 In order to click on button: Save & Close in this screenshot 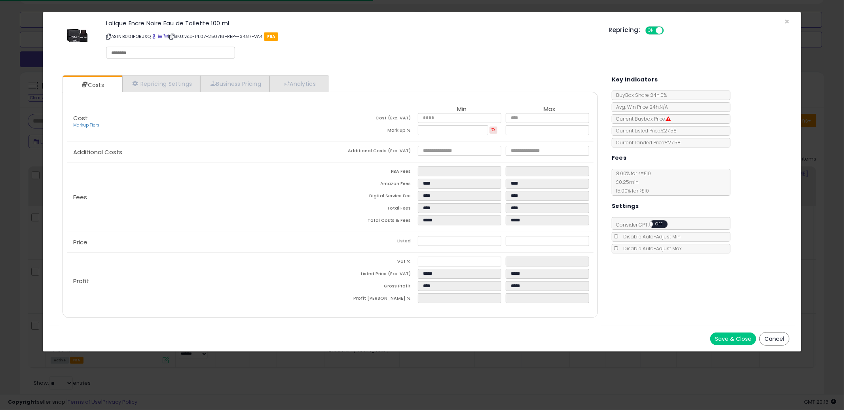, I will do `click(733, 339)`.